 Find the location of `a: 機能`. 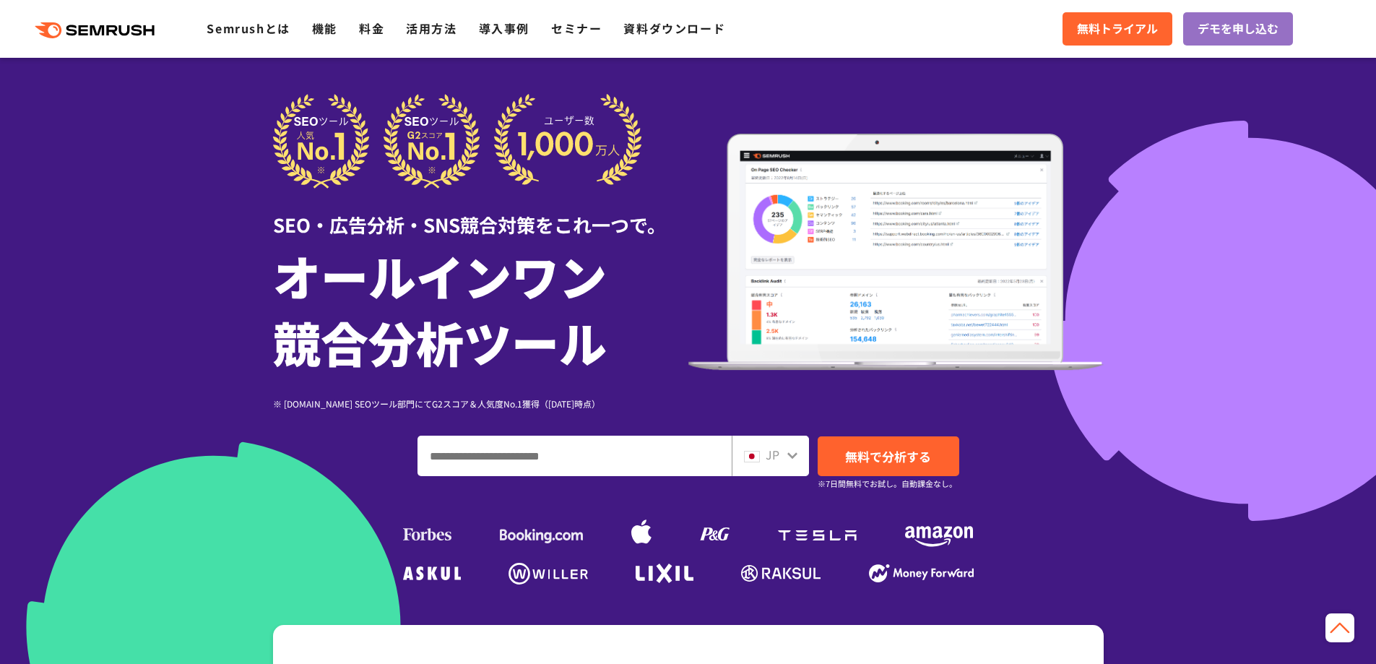

a: 機能 is located at coordinates (324, 28).